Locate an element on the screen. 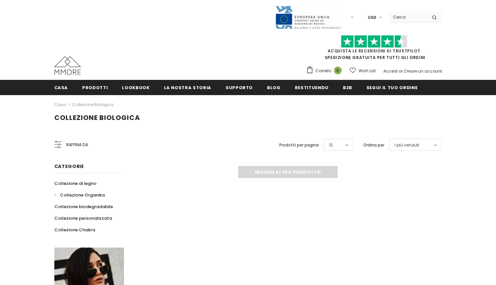 The height and width of the screenshot is (285, 496). label: Prodotti per pagina is located at coordinates (299, 145).